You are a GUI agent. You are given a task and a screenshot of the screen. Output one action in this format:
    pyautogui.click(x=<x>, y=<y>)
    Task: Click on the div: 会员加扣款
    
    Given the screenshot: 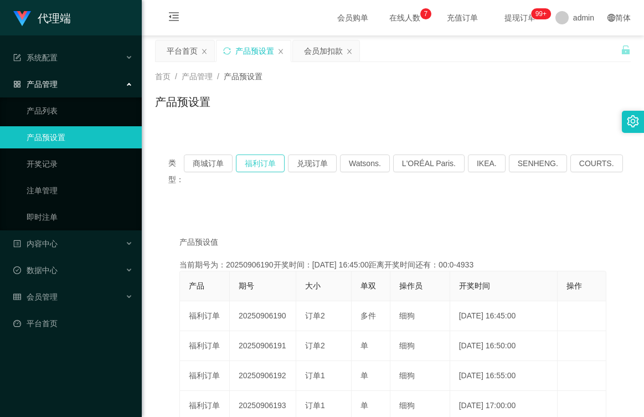 What is the action you would take?
    pyautogui.click(x=324, y=51)
    